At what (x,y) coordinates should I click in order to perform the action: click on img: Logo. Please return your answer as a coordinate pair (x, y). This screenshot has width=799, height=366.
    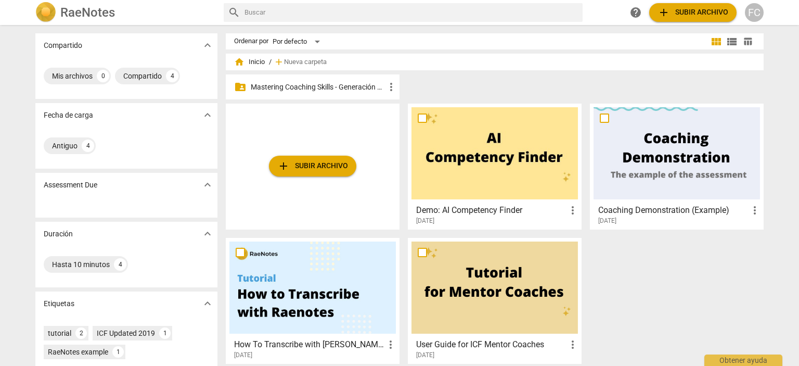
    Looking at the image, I should click on (46, 12).